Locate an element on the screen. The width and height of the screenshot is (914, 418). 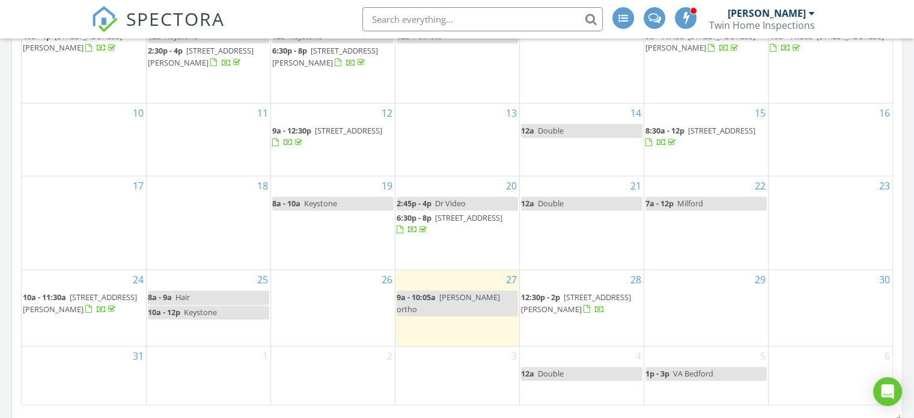
a: Go to August 24, 2025 is located at coordinates (138, 279).